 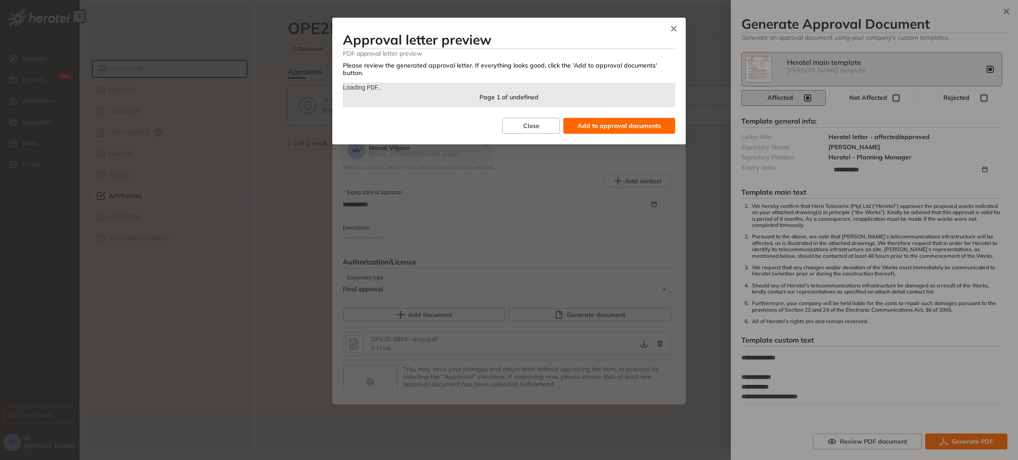 What do you see at coordinates (619, 126) in the screenshot?
I see `button: Add to approval documents` at bounding box center [619, 126].